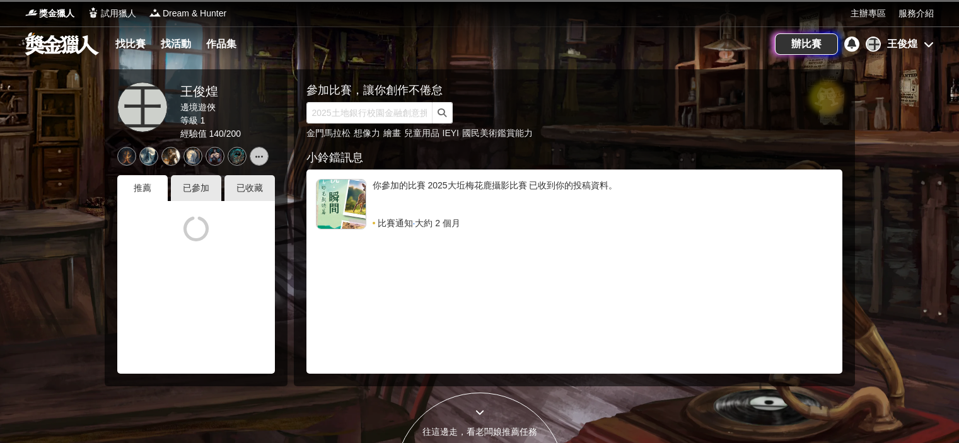 The width and height of the screenshot is (959, 443). What do you see at coordinates (50, 13) in the screenshot?
I see `a: Logo獎金獵人` at bounding box center [50, 13].